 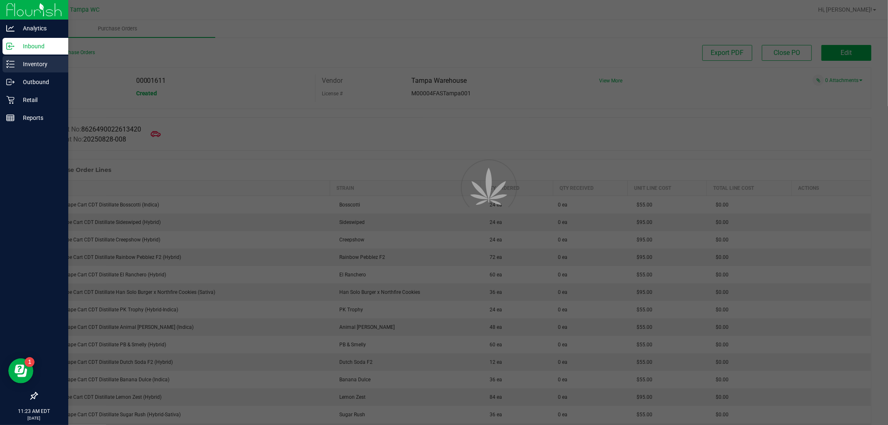 I want to click on p: Inventory, so click(x=40, y=64).